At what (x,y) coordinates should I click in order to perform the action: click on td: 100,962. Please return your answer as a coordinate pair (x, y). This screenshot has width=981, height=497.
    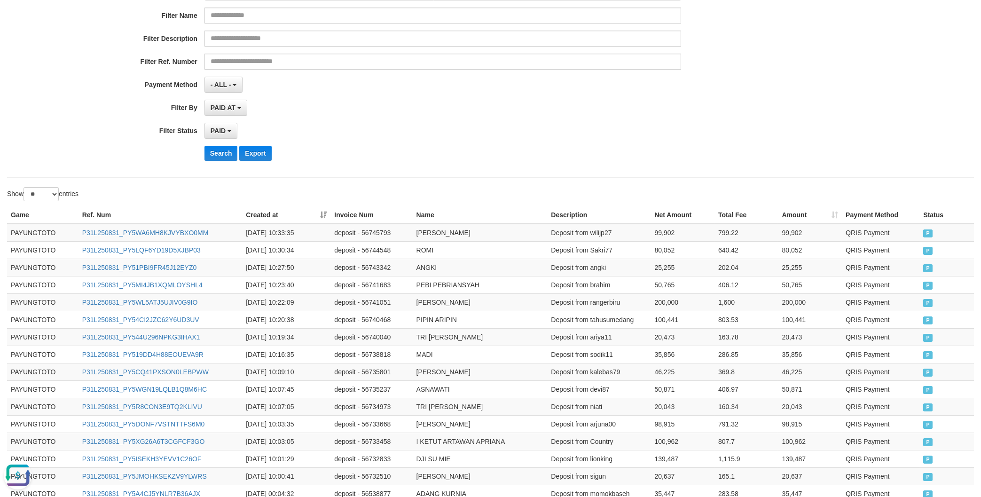
    Looking at the image, I should click on (810, 441).